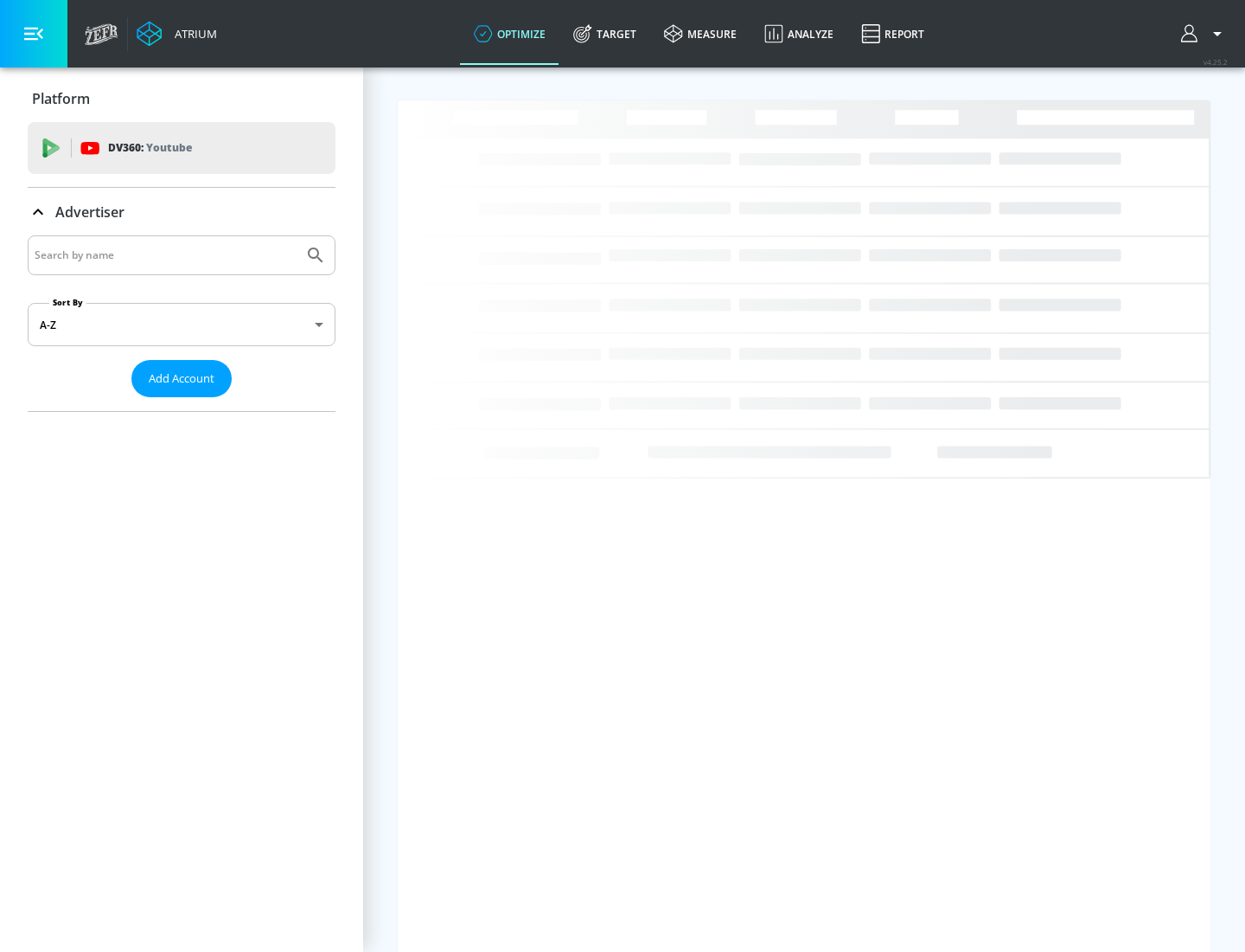 This screenshot has width=1245, height=952. I want to click on div: Atrium, so click(192, 34).